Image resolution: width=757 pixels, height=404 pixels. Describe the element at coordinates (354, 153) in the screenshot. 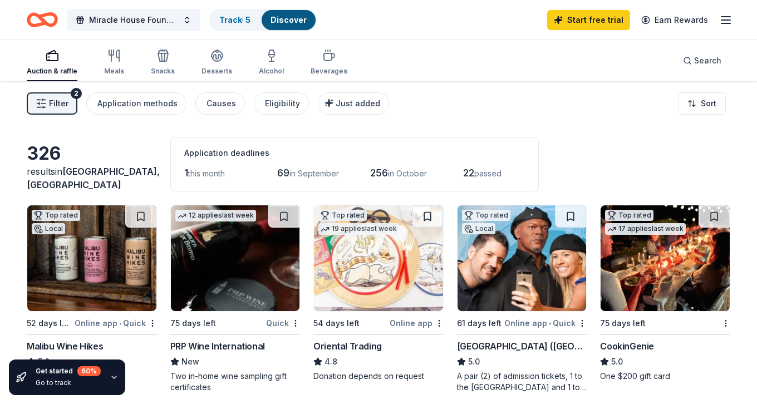

I see `div: Application deadlines` at that location.